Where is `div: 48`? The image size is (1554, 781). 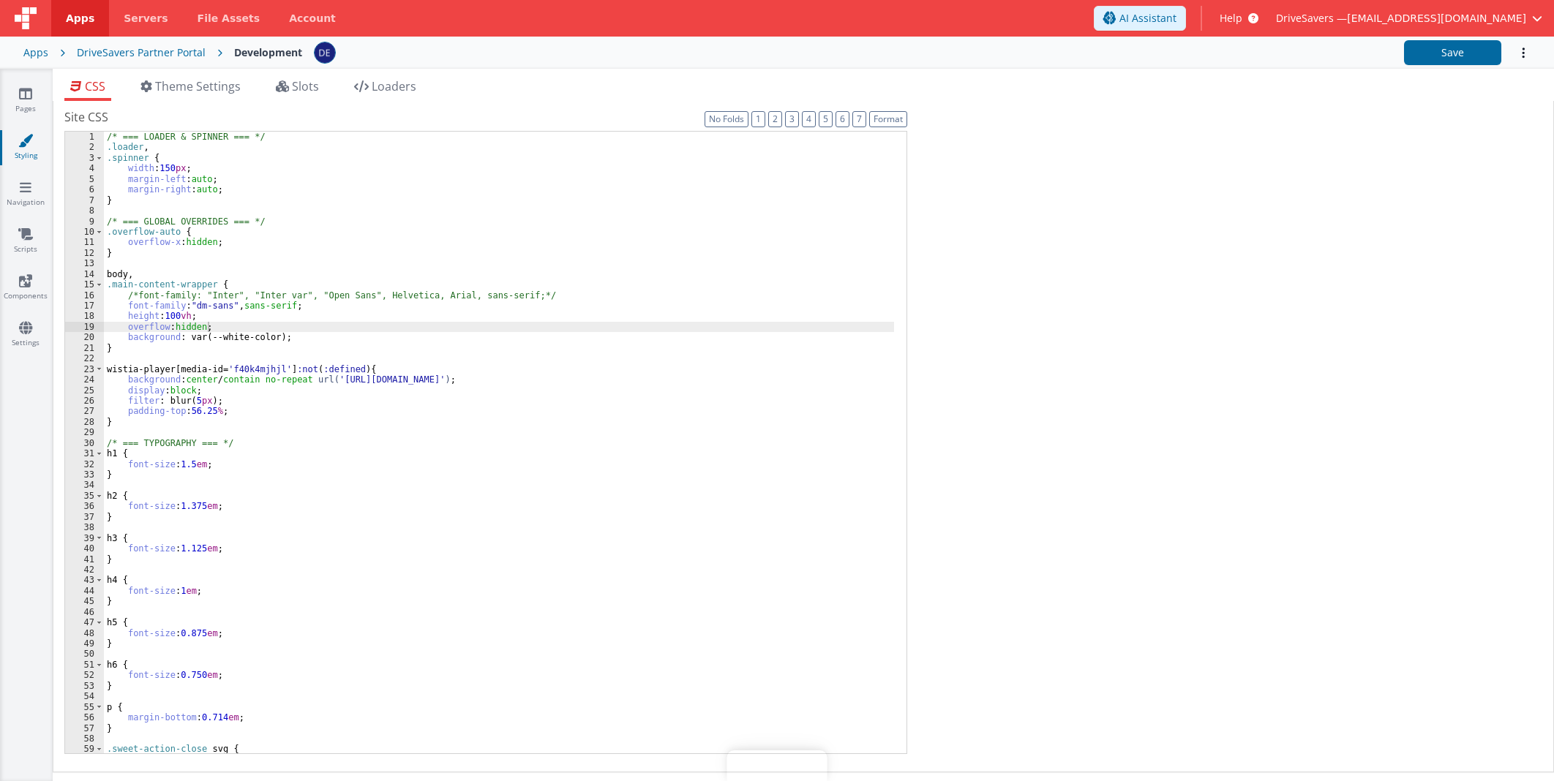
div: 48 is located at coordinates (84, 633).